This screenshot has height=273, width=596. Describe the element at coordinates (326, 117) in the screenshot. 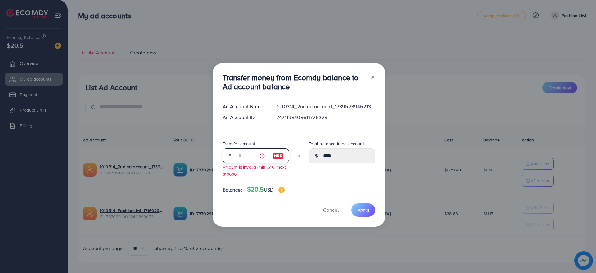

I see `div: 7471198408611725328` at that location.